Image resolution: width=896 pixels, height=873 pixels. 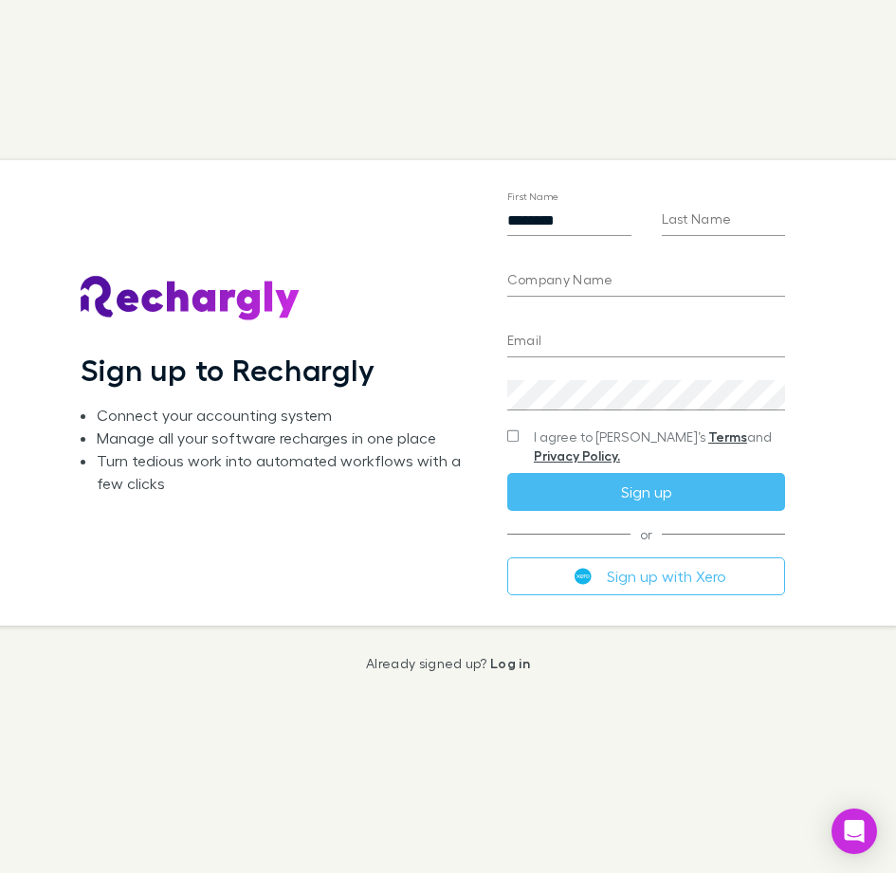 What do you see at coordinates (854, 832) in the screenshot?
I see `div: Open Intercom Messenger` at bounding box center [854, 832].